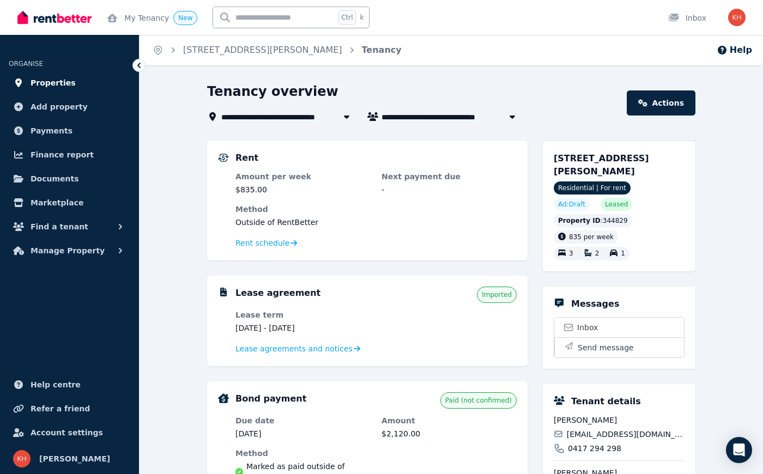 The image size is (763, 474). Describe the element at coordinates (69, 179) in the screenshot. I see `a: Documents` at that location.